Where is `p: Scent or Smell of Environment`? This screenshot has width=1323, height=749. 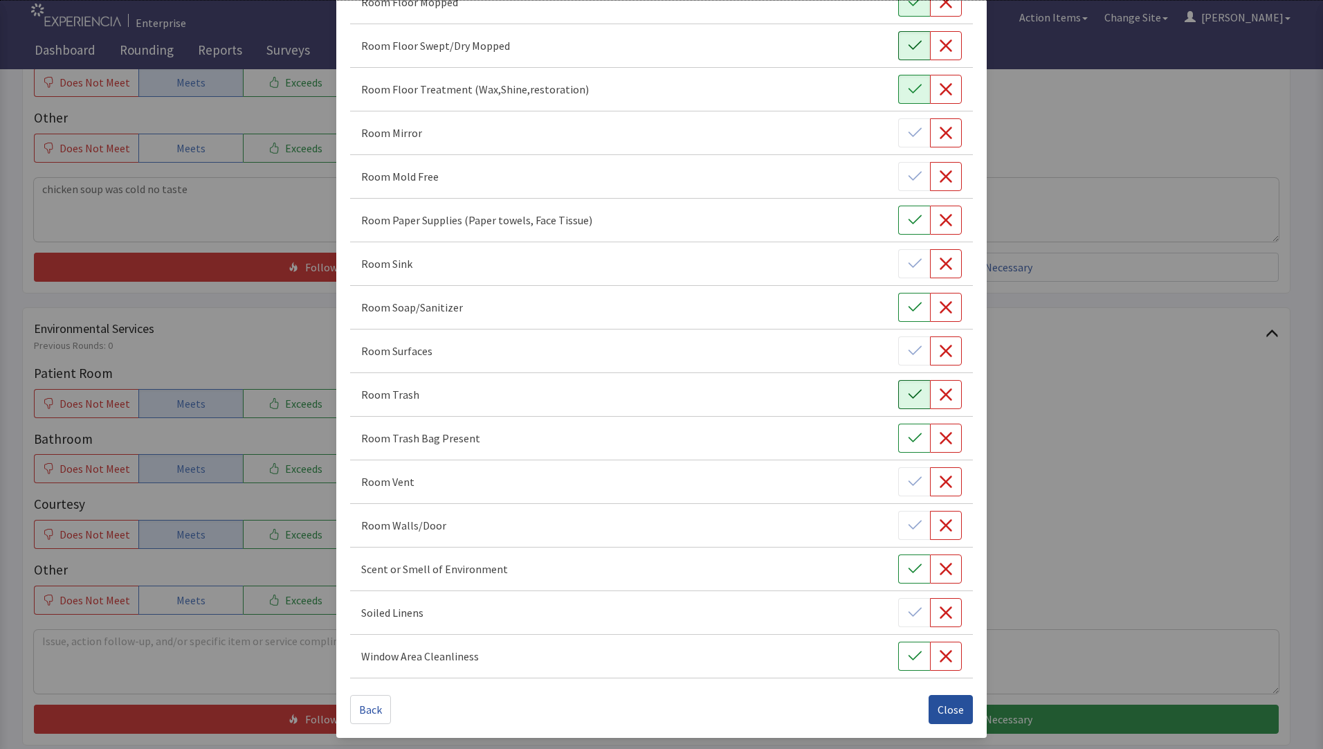 p: Scent or Smell of Environment is located at coordinates (435, 569).